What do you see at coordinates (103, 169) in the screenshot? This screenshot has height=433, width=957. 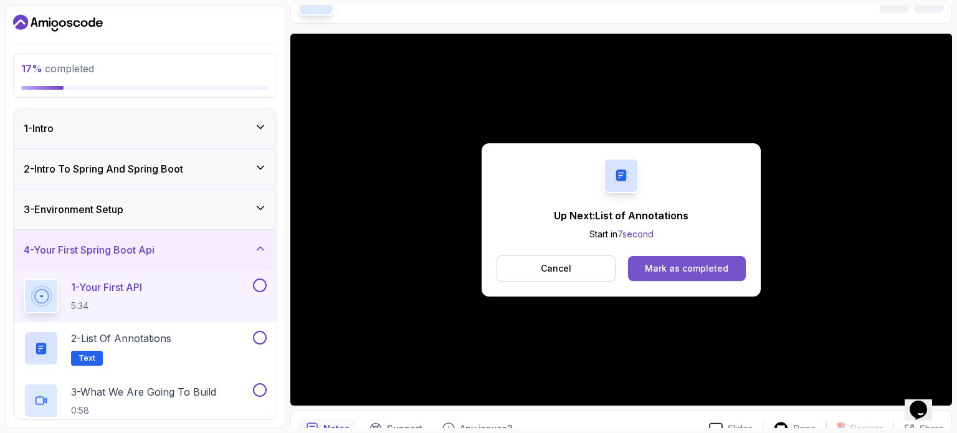 I see `h3: 2 - Intro To Spring And Spring Boot` at bounding box center [103, 169].